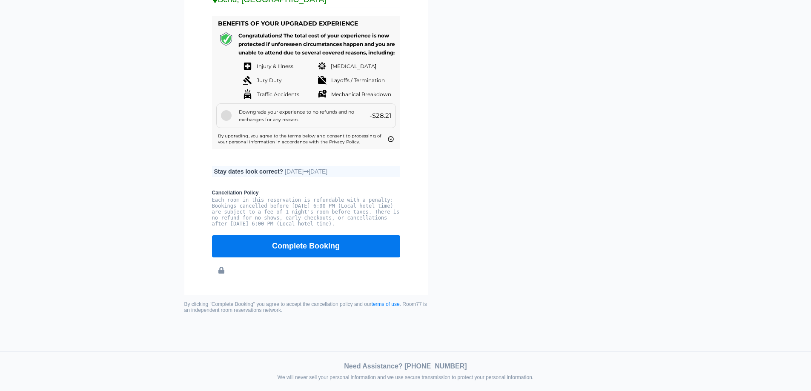  Describe the element at coordinates (306, 193) in the screenshot. I see `b: Cancellation Policy` at that location.